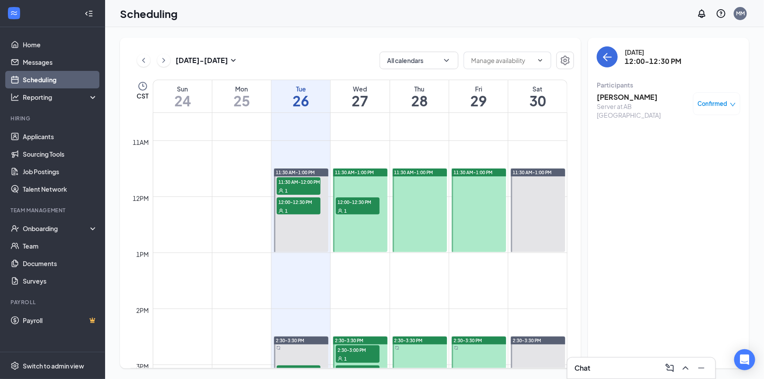 This screenshot has width=764, height=379. What do you see at coordinates (502, 60) in the screenshot?
I see `input: Manage availability` at bounding box center [502, 60].